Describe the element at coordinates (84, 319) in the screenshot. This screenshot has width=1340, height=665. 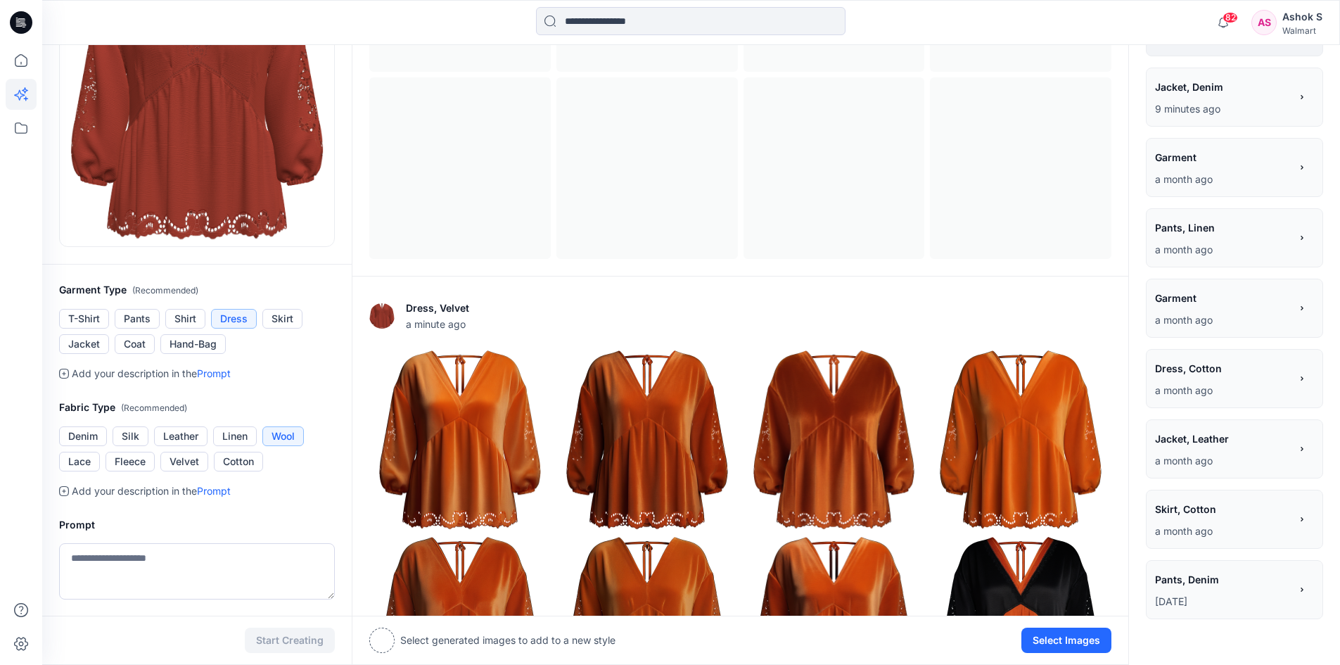
I see `button: T-Shirt` at that location.